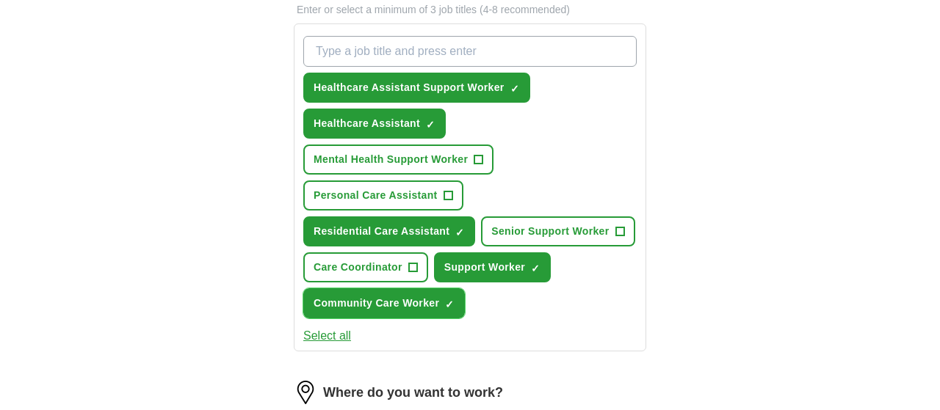 This screenshot has height=410, width=940. Describe the element at coordinates (383, 195) in the screenshot. I see `button: Personal Care Assistant` at that location.